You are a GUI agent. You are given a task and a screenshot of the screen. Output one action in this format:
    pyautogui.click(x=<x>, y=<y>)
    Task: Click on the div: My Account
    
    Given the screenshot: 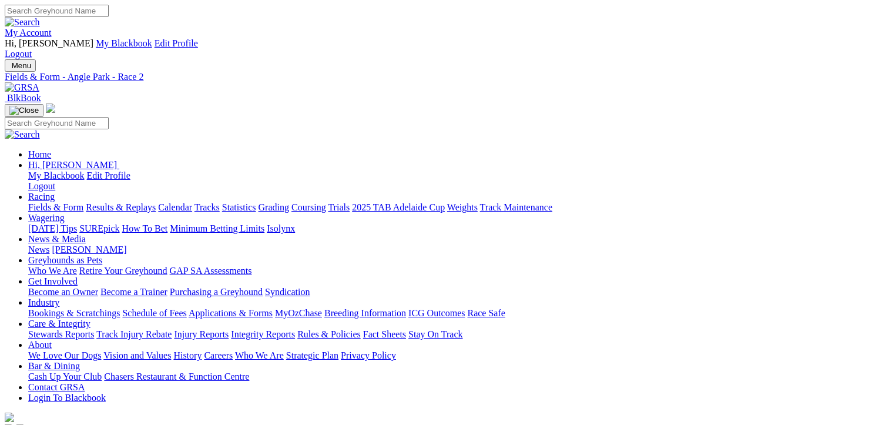 What is the action you would take?
    pyautogui.click(x=444, y=49)
    